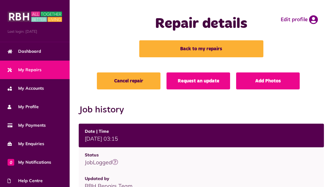  I want to click on span: Help Centre, so click(25, 180).